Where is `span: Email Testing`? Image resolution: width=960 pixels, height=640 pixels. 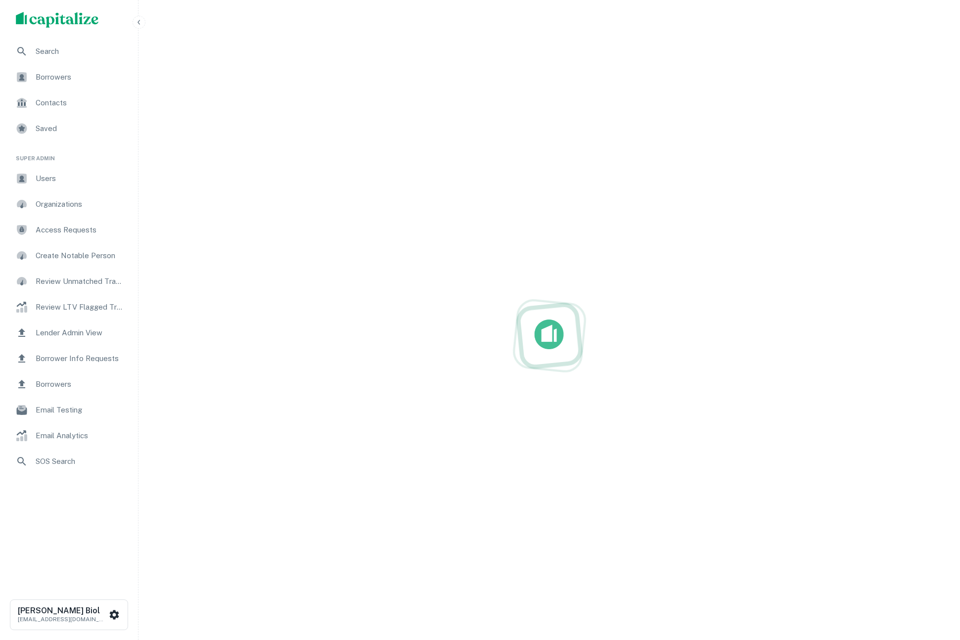 span: Email Testing is located at coordinates (80, 410).